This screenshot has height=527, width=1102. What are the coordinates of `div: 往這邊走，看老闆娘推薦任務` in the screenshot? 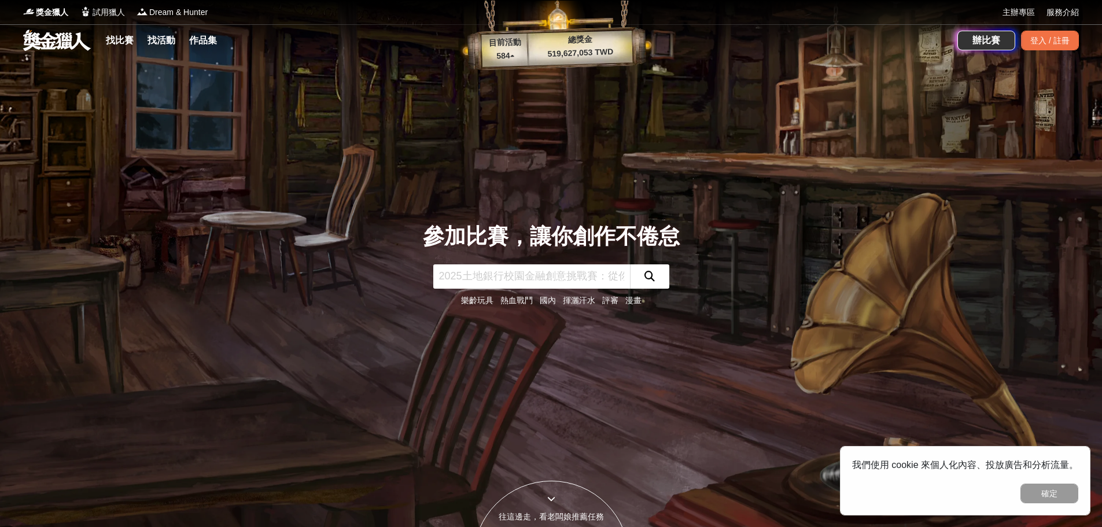 It's located at (551, 516).